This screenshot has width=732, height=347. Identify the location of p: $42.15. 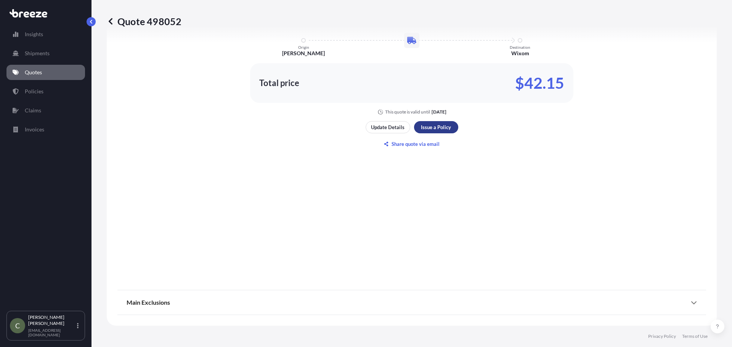
(539, 83).